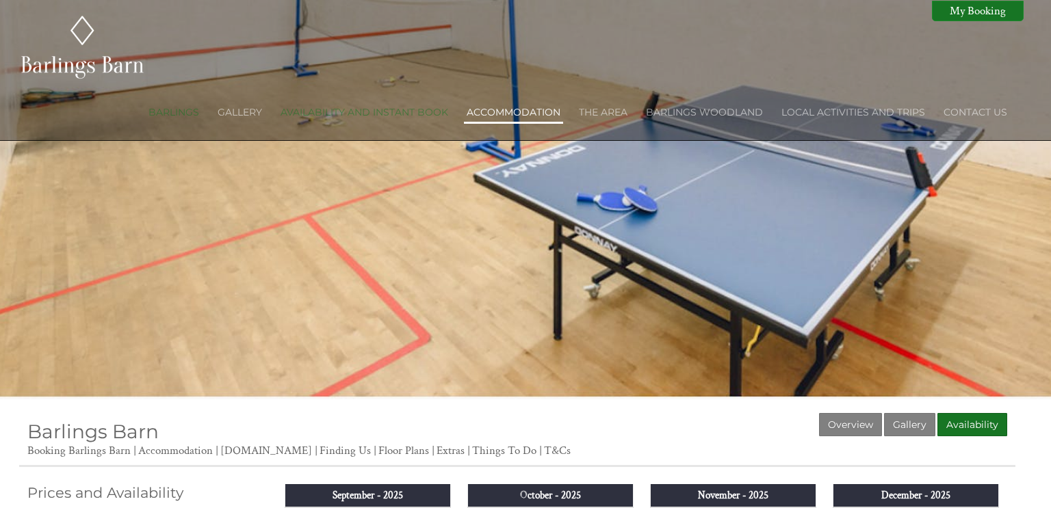 The height and width of the screenshot is (508, 1051). I want to click on a: Availability and Instant Book, so click(364, 112).